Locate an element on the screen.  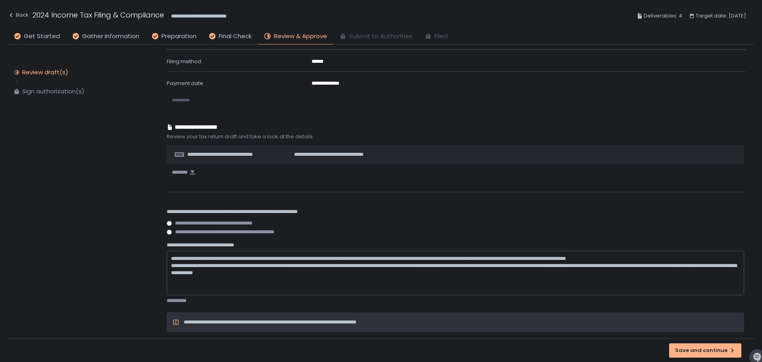
span: Submit to Authorities is located at coordinates (381, 36).